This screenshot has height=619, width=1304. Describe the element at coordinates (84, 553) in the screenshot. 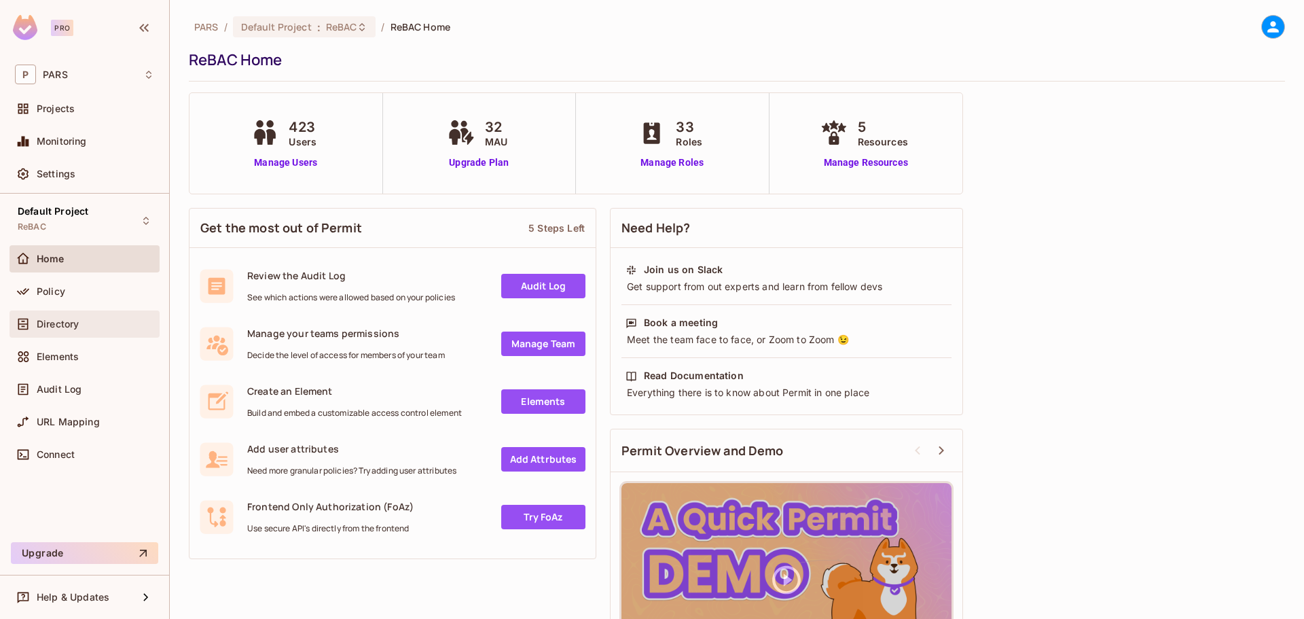

I see `button: Upgrade` at that location.